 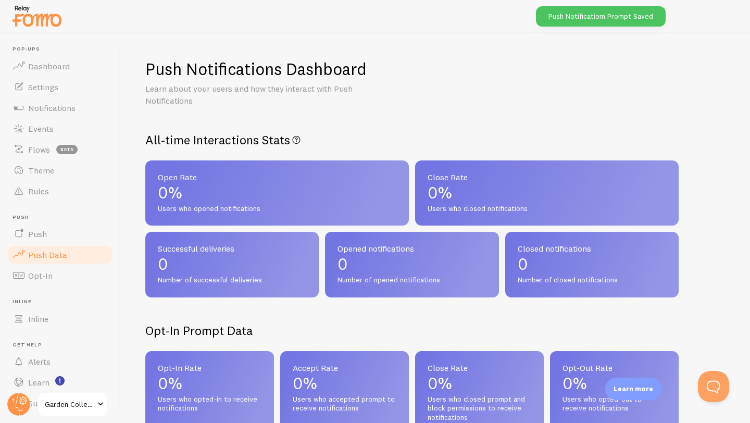 I want to click on a: Opt-In, so click(x=60, y=275).